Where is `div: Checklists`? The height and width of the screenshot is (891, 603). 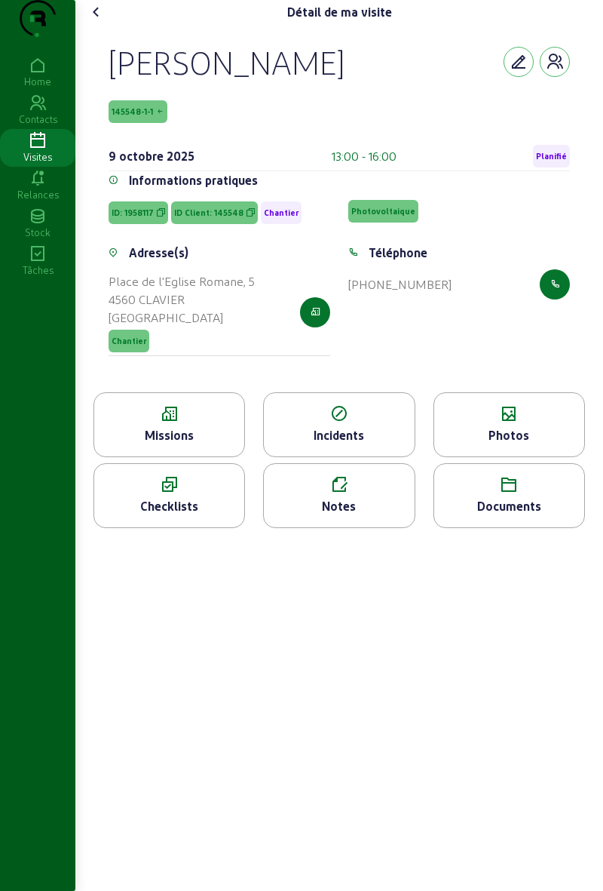
div: Checklists is located at coordinates (169, 506).